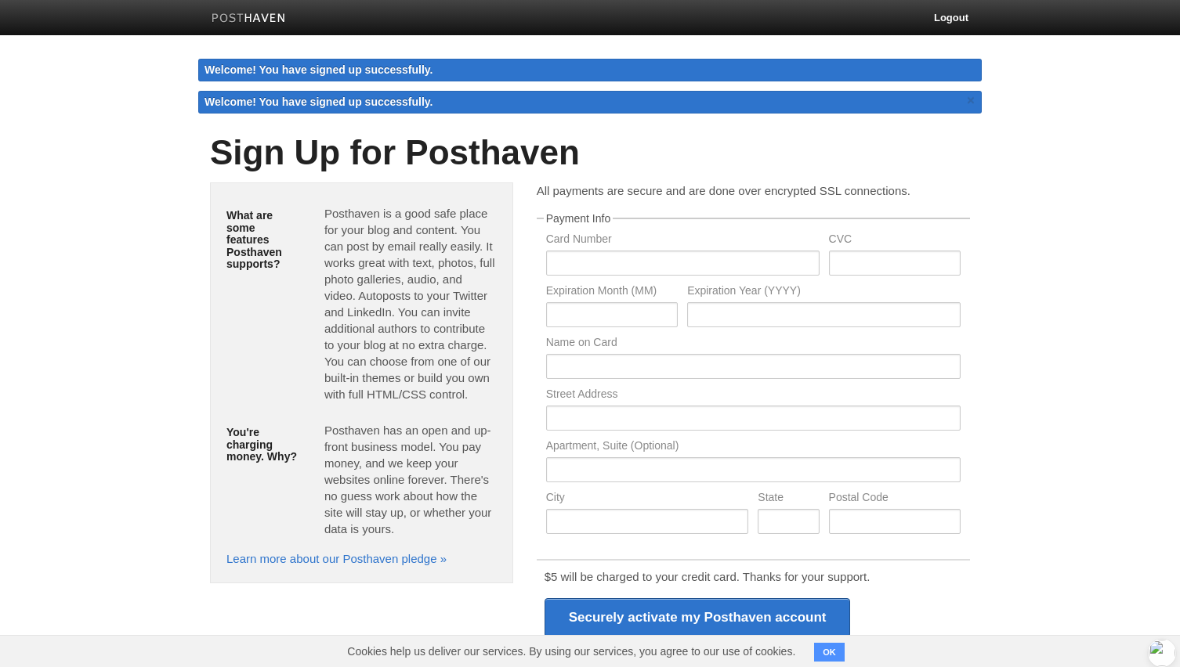  What do you see at coordinates (753, 396) in the screenshot?
I see `label: Street Address` at bounding box center [753, 396].